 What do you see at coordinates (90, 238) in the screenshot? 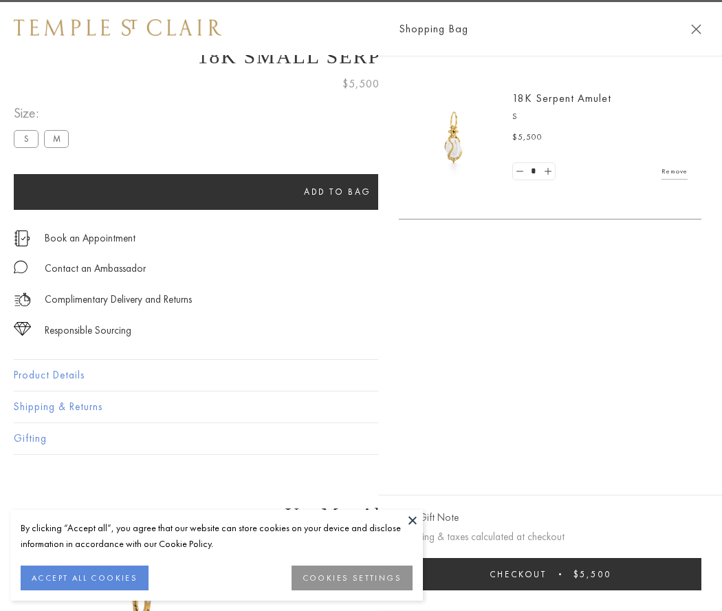
I see `a: Book an Appointment` at bounding box center [90, 238].